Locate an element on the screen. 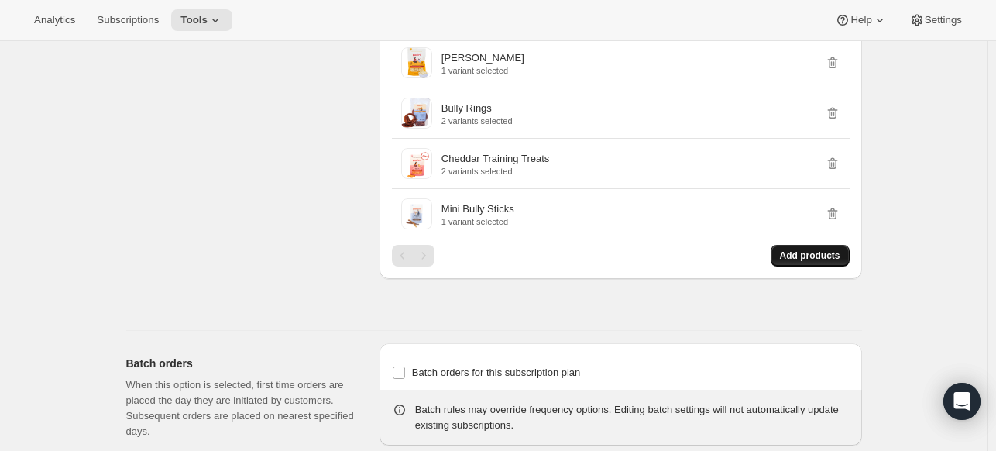  p: When this option is selected, first time orders are placed the day they are initiated by customer... is located at coordinates (240, 408).